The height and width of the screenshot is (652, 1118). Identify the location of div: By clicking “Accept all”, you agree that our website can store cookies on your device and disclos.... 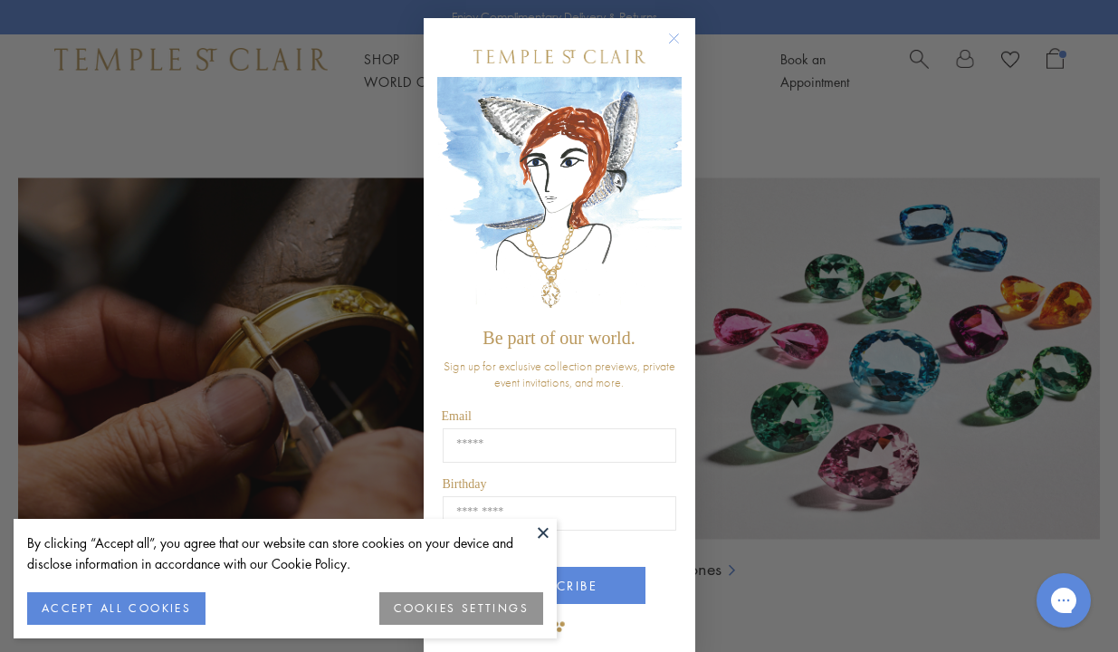
(285, 553).